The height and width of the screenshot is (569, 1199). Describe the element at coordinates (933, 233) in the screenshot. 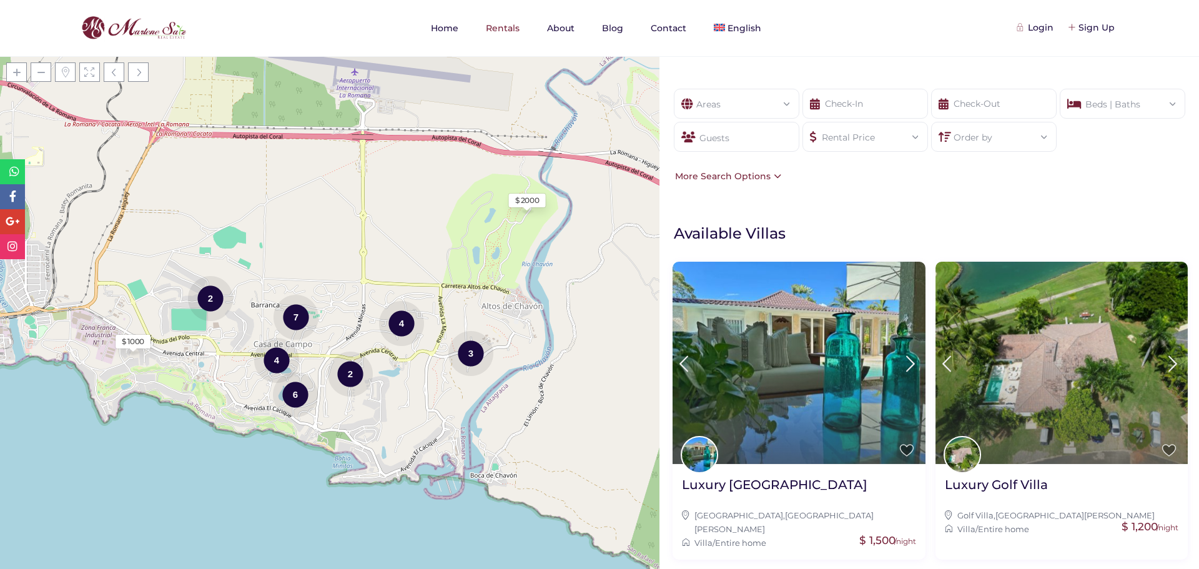

I see `h1: Available Villas` at that location.